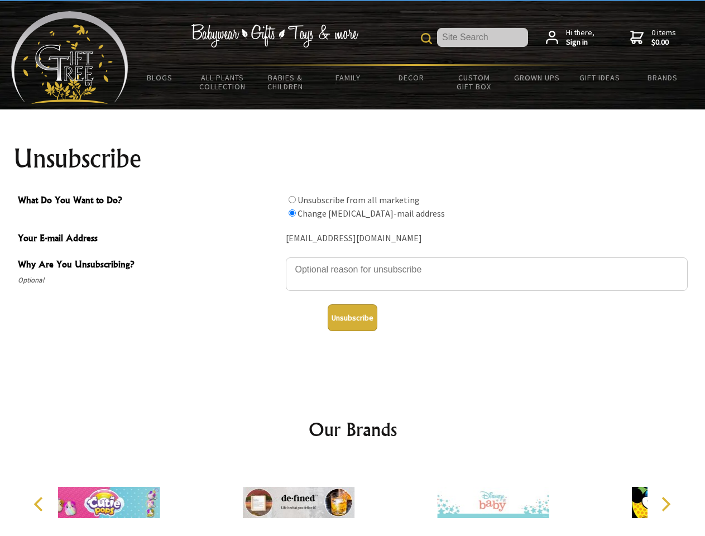 This screenshot has width=705, height=536. Describe the element at coordinates (149, 201) in the screenshot. I see `span: What Do You Want to Do?` at that location.